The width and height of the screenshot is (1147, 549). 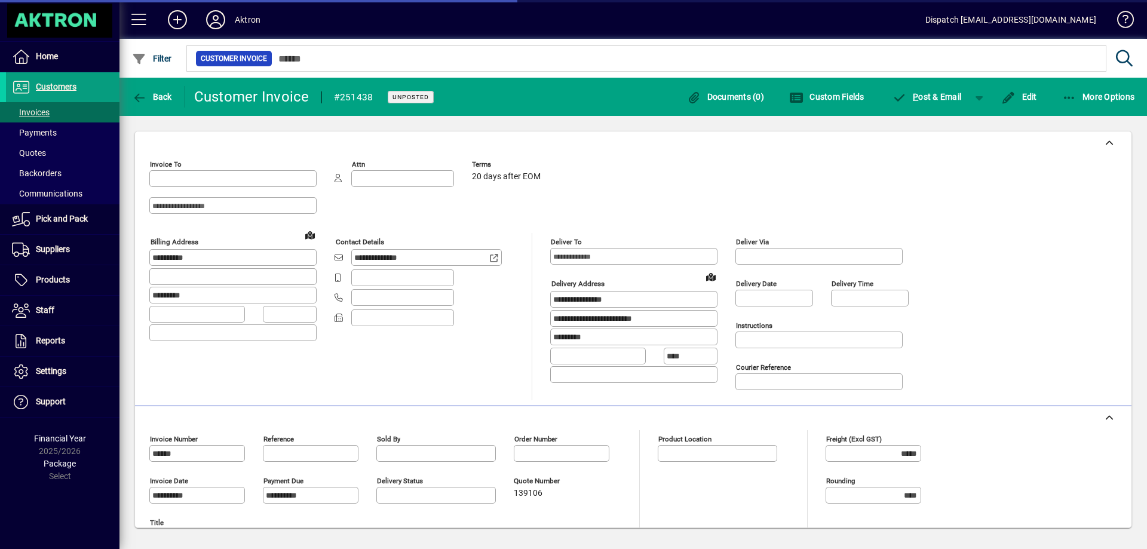 What do you see at coordinates (63, 372) in the screenshot?
I see `a: Settings` at bounding box center [63, 372].